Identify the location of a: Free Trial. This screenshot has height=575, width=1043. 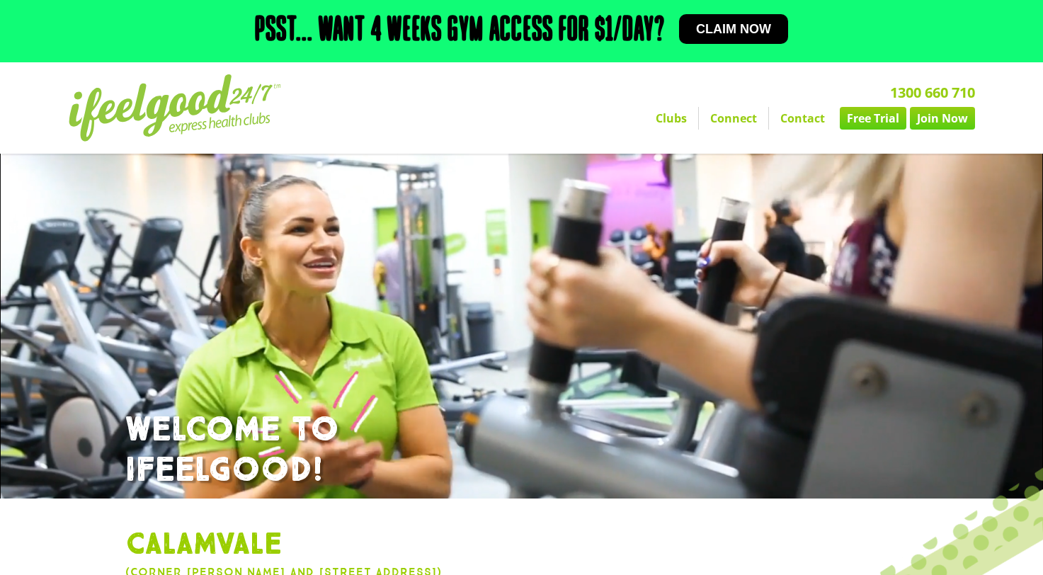
(873, 118).